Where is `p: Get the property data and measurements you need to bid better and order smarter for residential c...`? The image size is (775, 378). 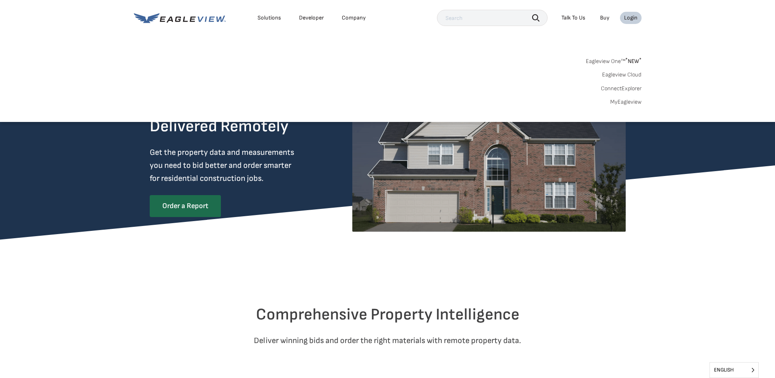 p: Get the property data and measurements you need to bid better and order smarter for residential c... is located at coordinates (239, 166).